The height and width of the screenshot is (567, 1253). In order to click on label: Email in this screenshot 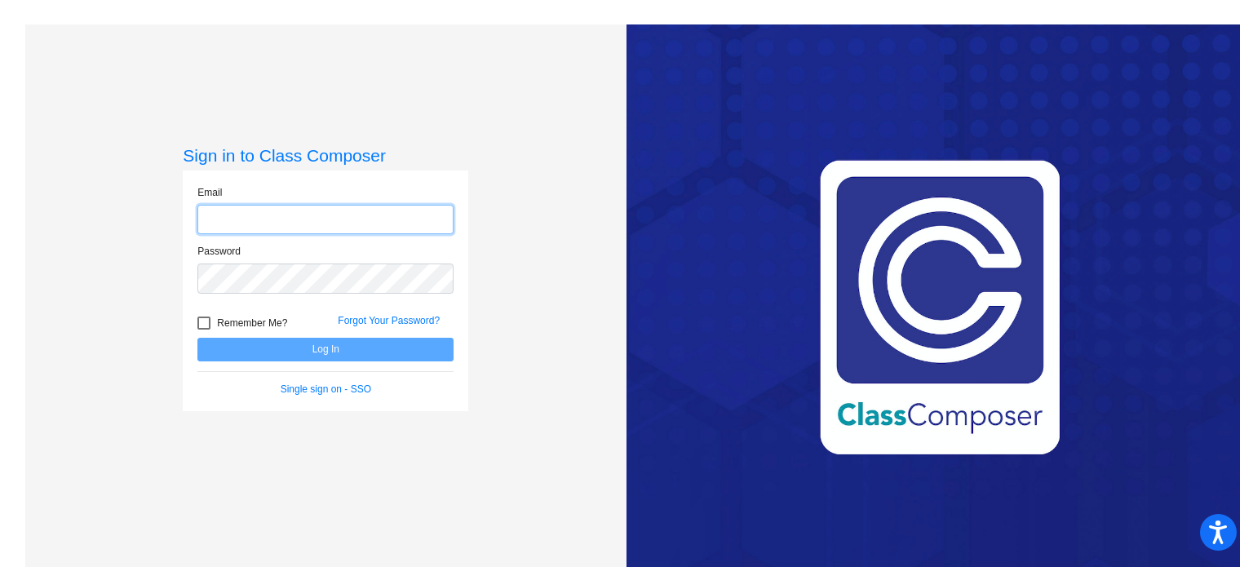, I will do `click(210, 193)`.